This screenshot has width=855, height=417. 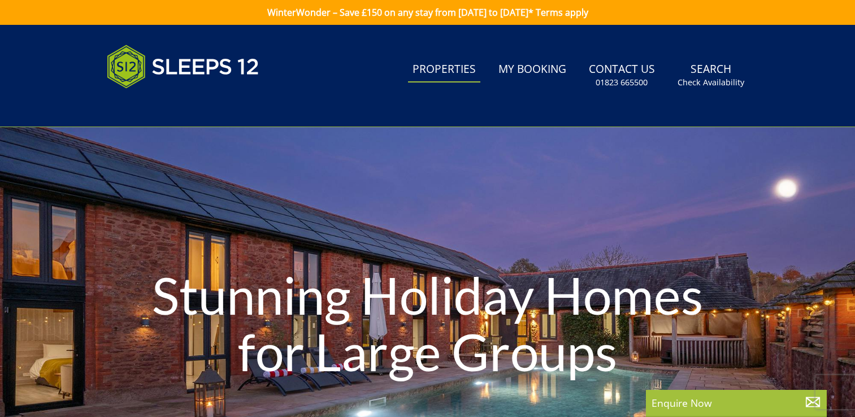 What do you see at coordinates (444, 69) in the screenshot?
I see `a: Properties` at bounding box center [444, 69].